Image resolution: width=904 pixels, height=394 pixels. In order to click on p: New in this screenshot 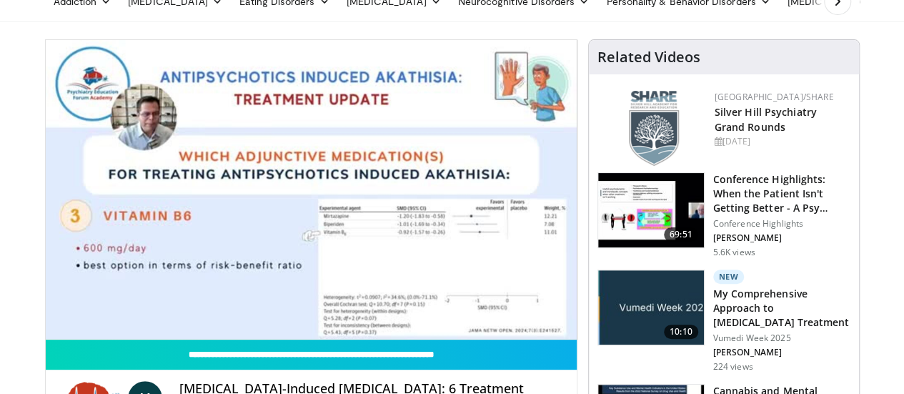, I will do `click(729, 277)`.